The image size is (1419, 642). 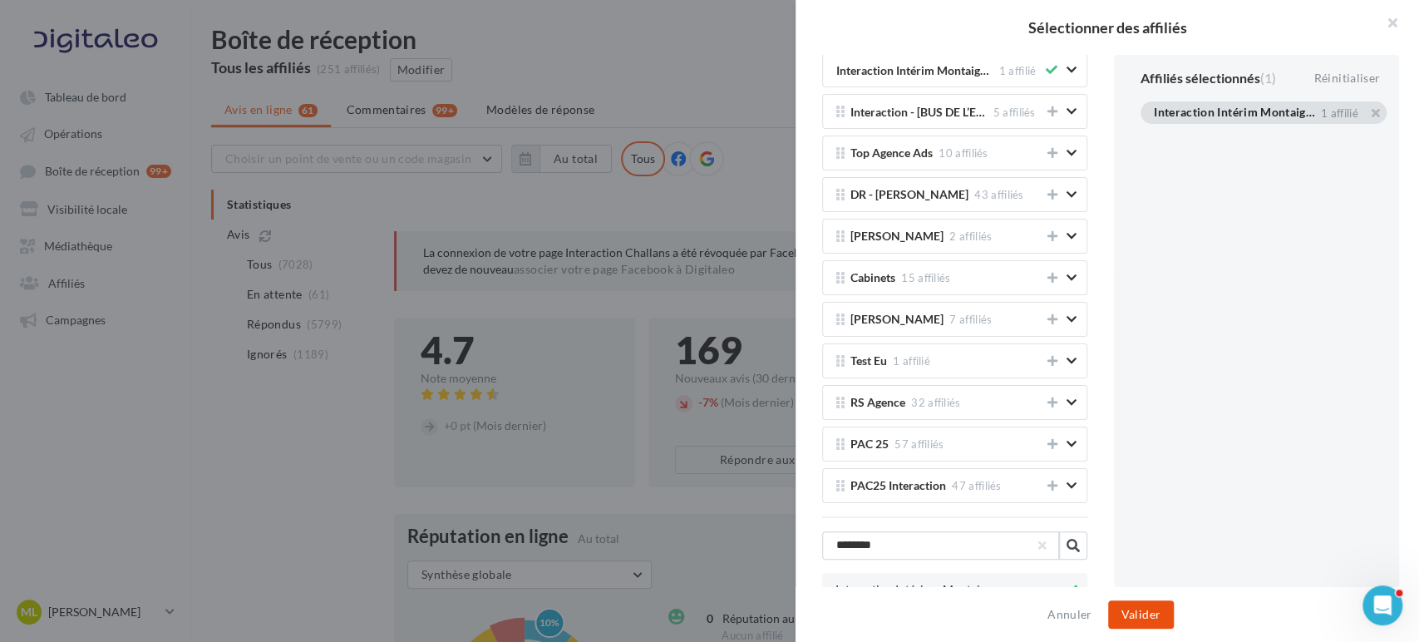 What do you see at coordinates (926, 278) in the screenshot?
I see `span: 15 affiliés` at bounding box center [926, 278].